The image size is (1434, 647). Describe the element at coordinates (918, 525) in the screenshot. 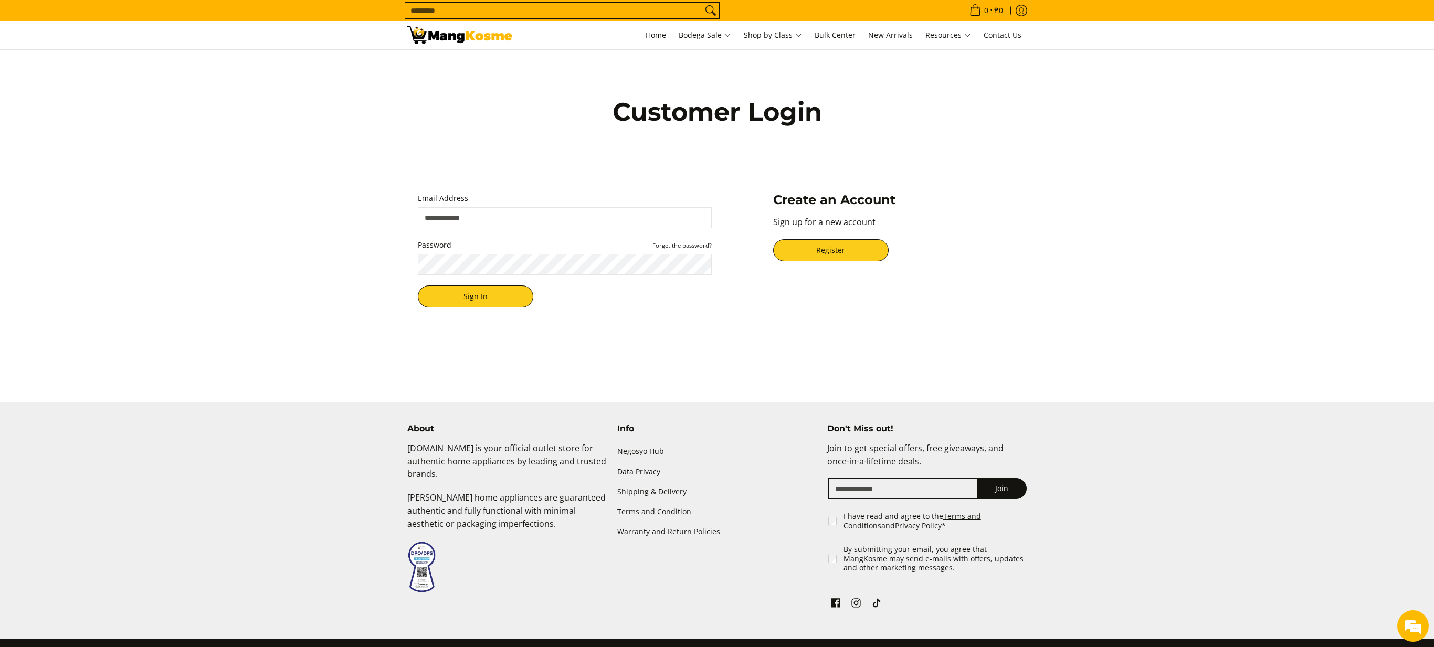

I see `a: Privacy Policy` at that location.